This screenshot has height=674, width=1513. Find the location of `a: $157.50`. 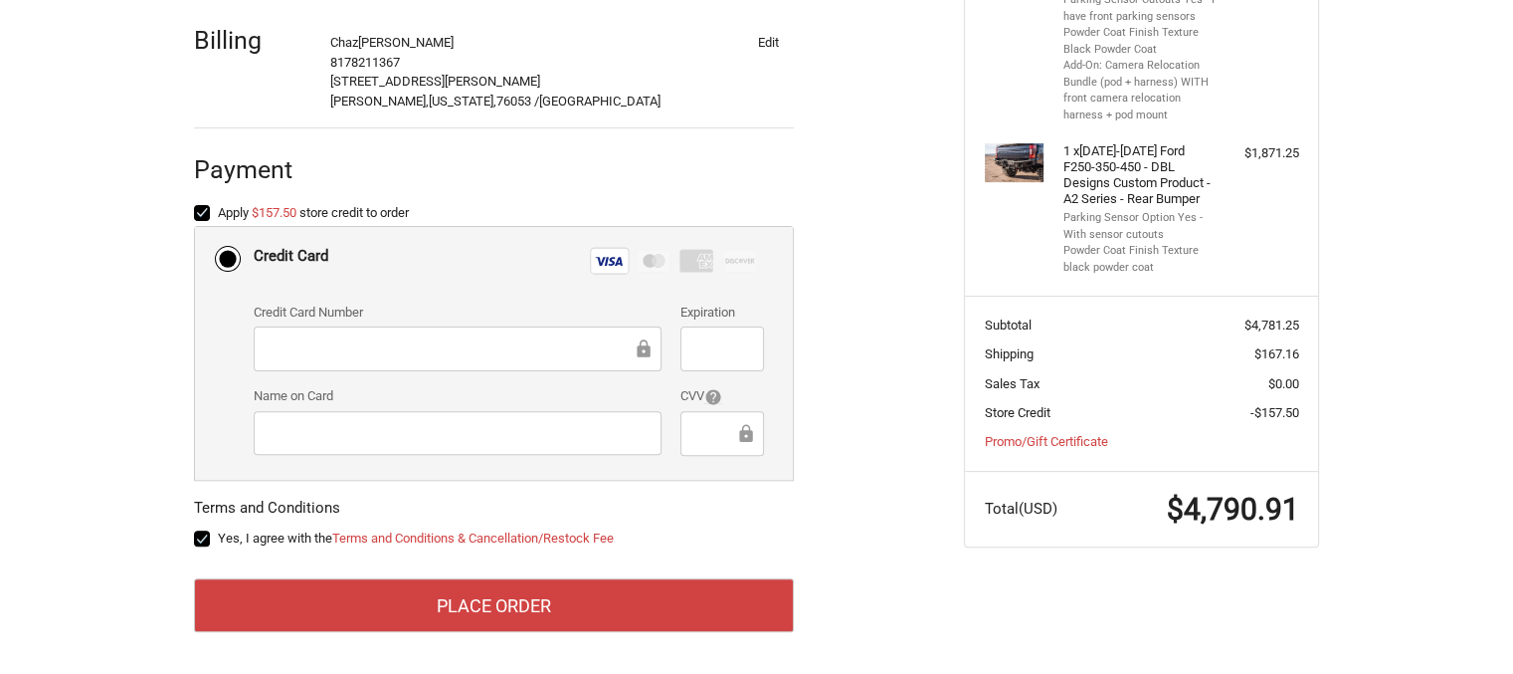

a: $157.50 is located at coordinates (274, 212).